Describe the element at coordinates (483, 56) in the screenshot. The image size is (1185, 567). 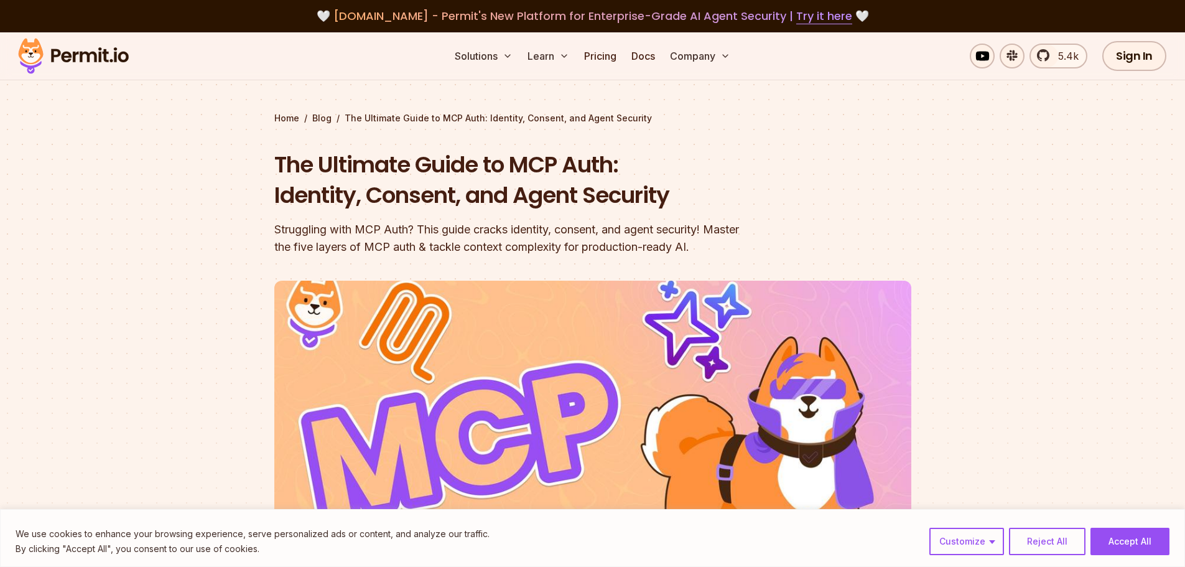
I see `button: Solutions` at that location.